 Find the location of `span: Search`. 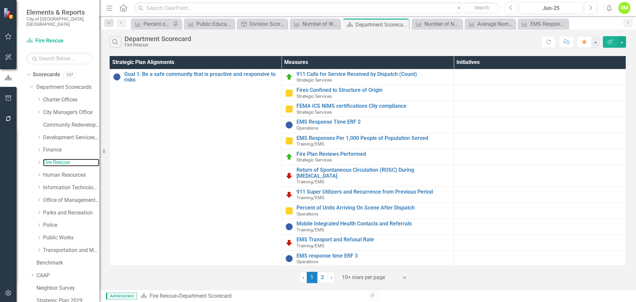

span: Search is located at coordinates (481, 8).